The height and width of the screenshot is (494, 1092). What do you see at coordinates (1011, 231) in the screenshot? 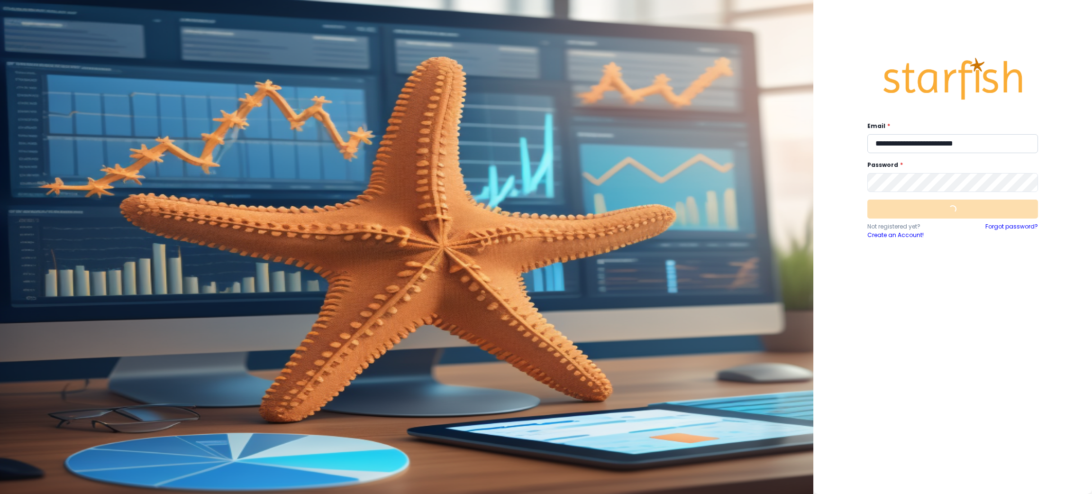
I see `a: Forgot password?` at bounding box center [1011, 231].